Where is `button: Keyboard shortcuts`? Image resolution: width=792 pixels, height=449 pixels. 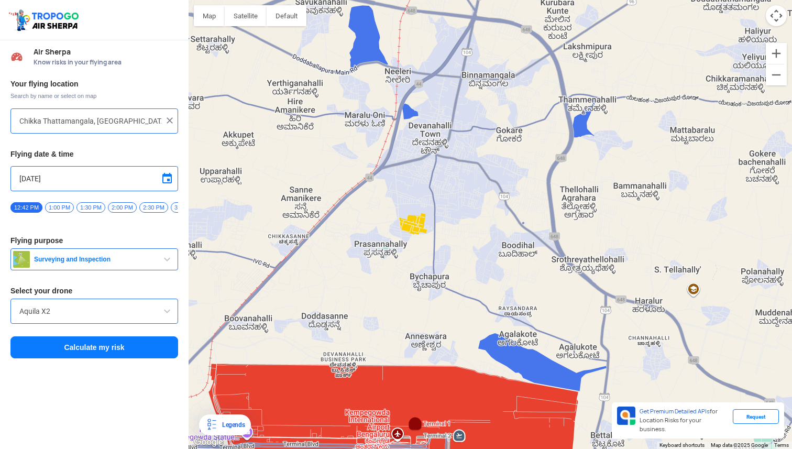
button: Keyboard shortcuts is located at coordinates (682, 445).